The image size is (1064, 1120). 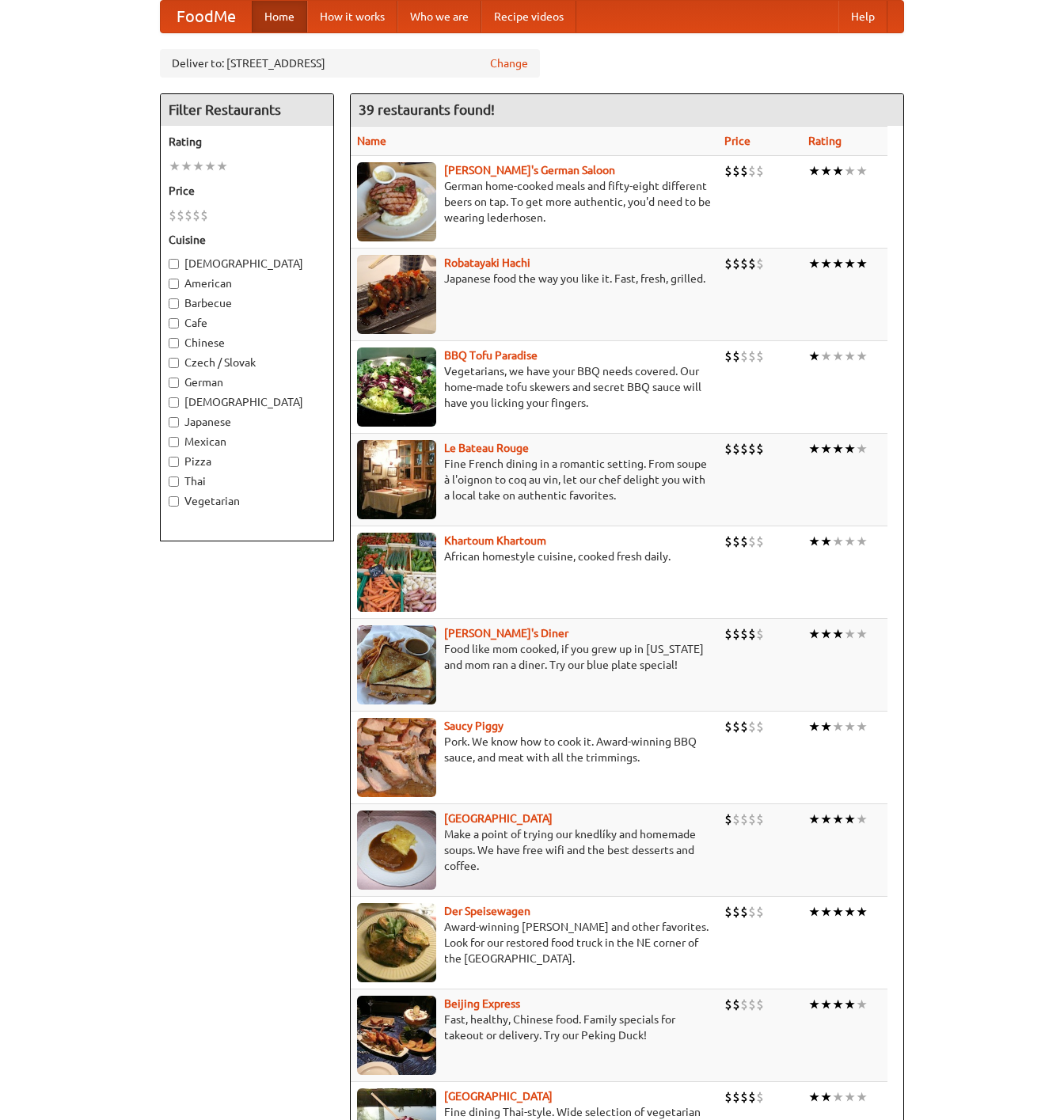 I want to click on a: Recipe videos, so click(x=528, y=17).